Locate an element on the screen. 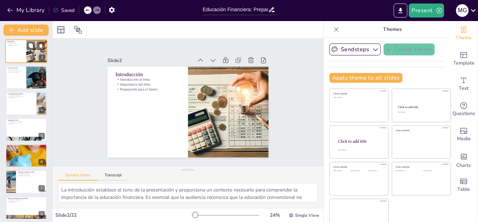 Image resolution: width=478 pixels, height=222 pixels. div: Add ready made slides is located at coordinates (464, 59).